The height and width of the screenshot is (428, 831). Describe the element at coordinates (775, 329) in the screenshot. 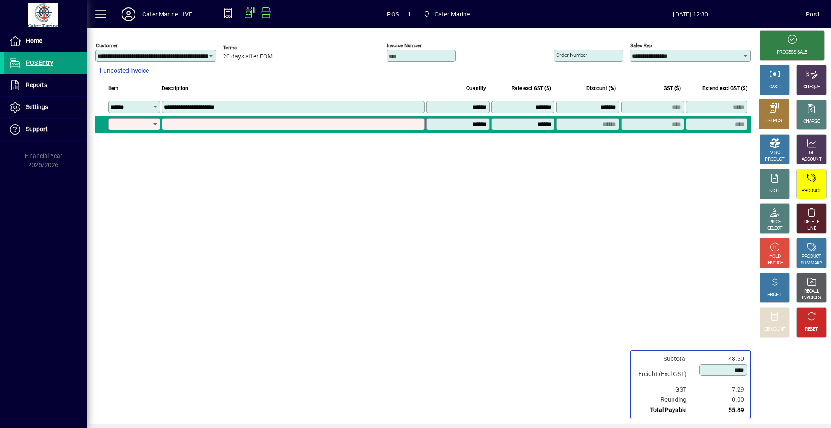

I see `div: DISCOUNT` at that location.